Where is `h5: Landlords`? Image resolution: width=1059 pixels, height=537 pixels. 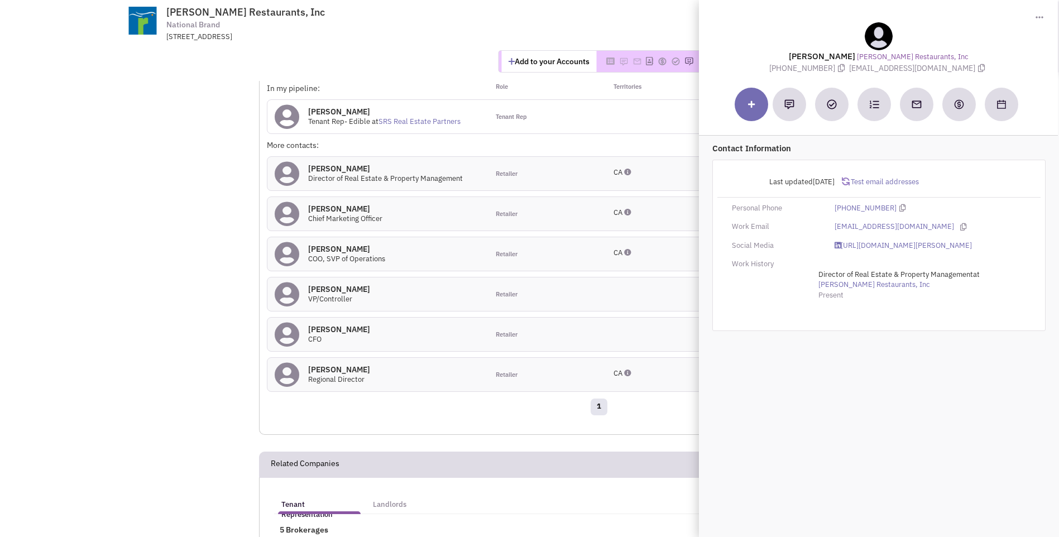
h5: Landlords is located at coordinates (390, 505).